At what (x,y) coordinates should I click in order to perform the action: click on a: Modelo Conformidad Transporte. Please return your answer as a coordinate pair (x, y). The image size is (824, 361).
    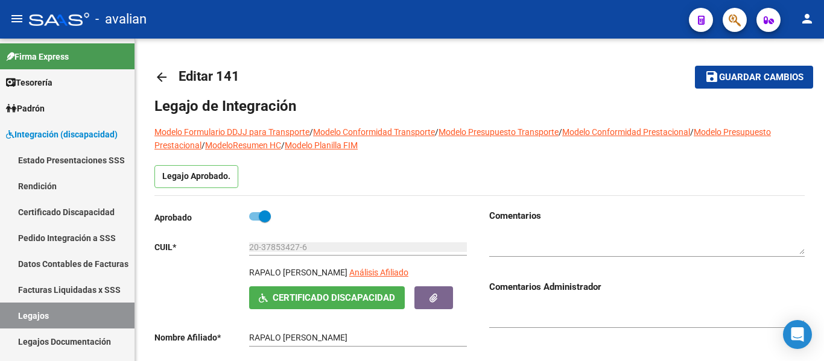
    Looking at the image, I should click on (374, 132).